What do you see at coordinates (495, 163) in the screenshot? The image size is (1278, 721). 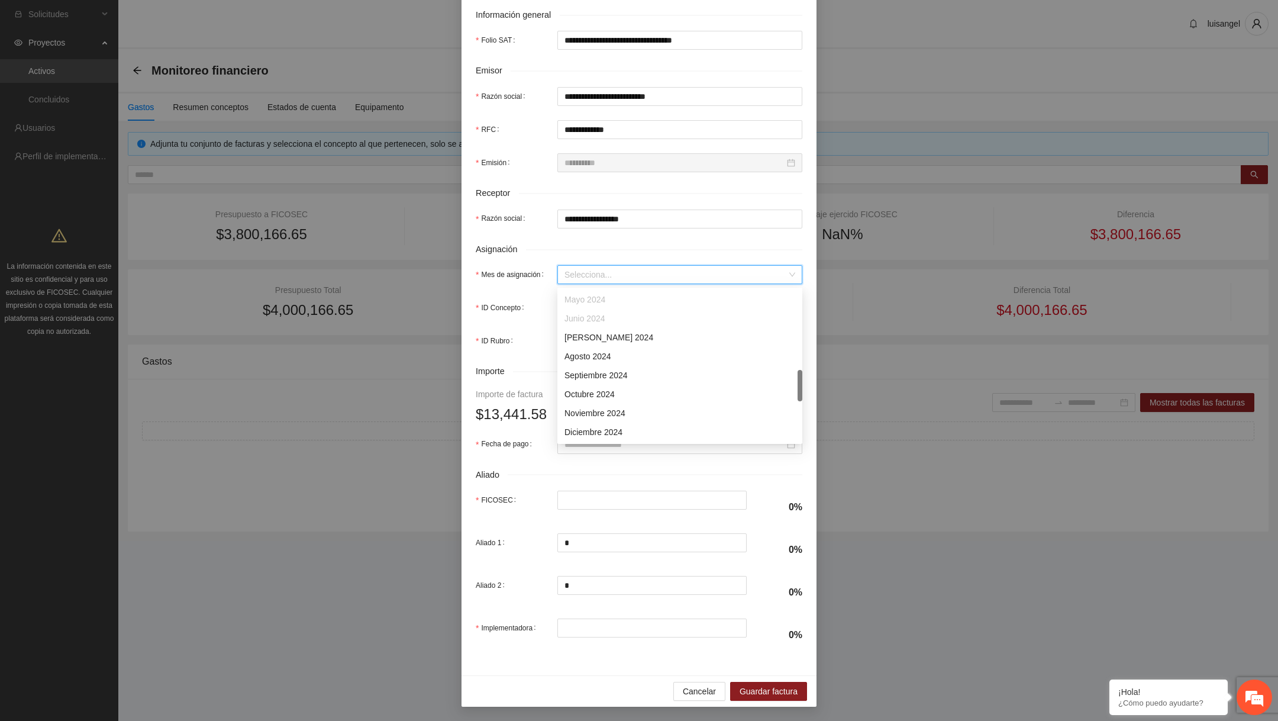 I see `label: Emisión:` at bounding box center [495, 163].